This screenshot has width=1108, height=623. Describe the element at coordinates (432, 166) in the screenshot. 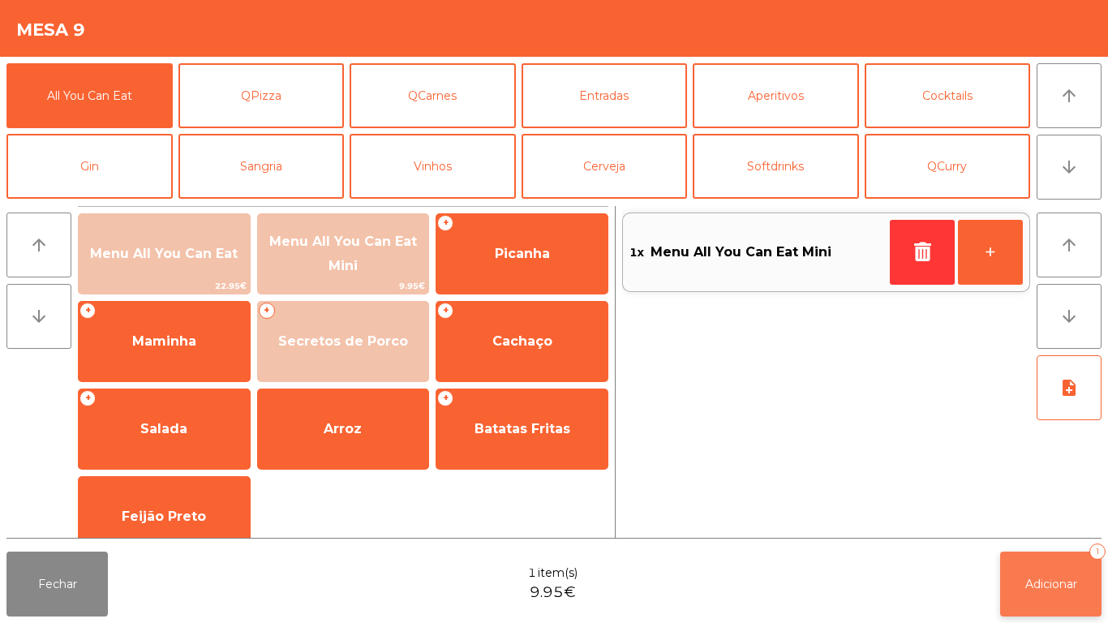

I see `button: Vinhos` at that location.